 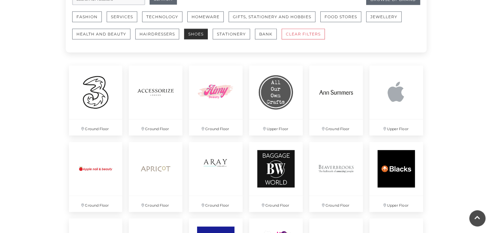 I want to click on a: Technology, so click(x=165, y=20).